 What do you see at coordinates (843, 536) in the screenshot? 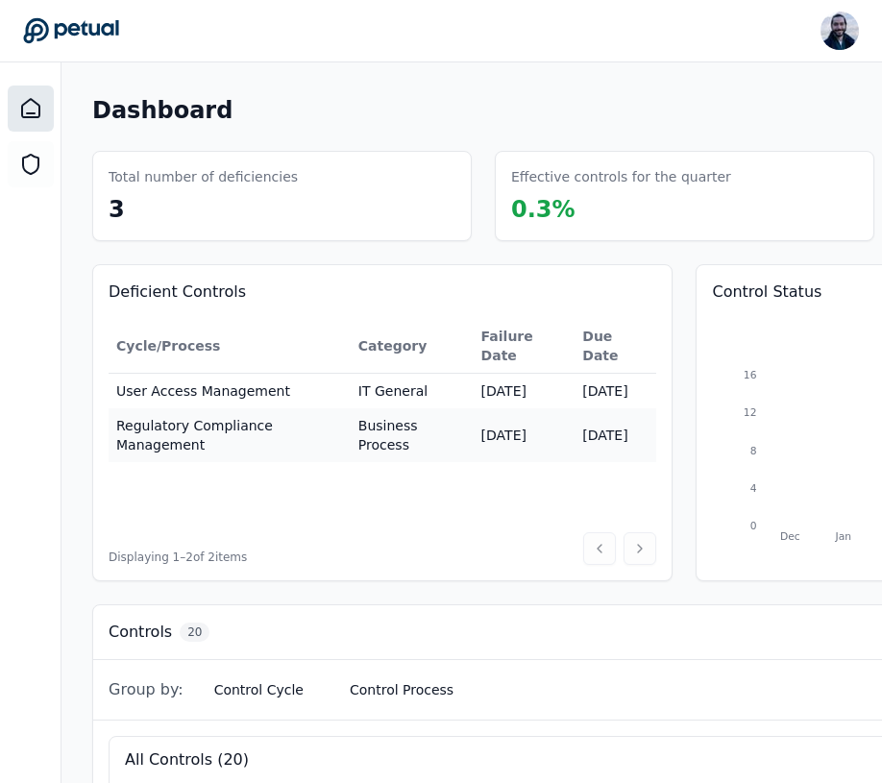
I see `tspan: Jan` at bounding box center [843, 536].